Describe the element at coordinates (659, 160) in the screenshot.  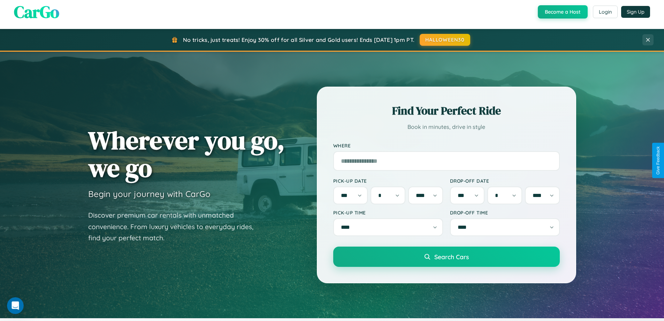
I see `div: Give Feedback` at that location.